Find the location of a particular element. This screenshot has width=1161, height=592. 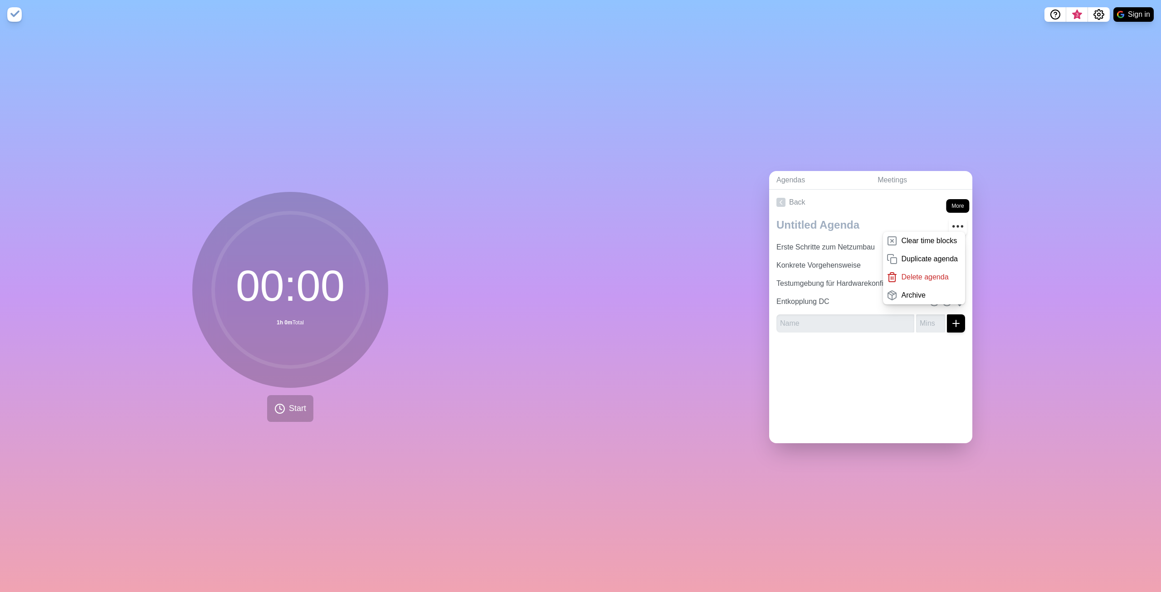

a: Meetings is located at coordinates (921, 180).